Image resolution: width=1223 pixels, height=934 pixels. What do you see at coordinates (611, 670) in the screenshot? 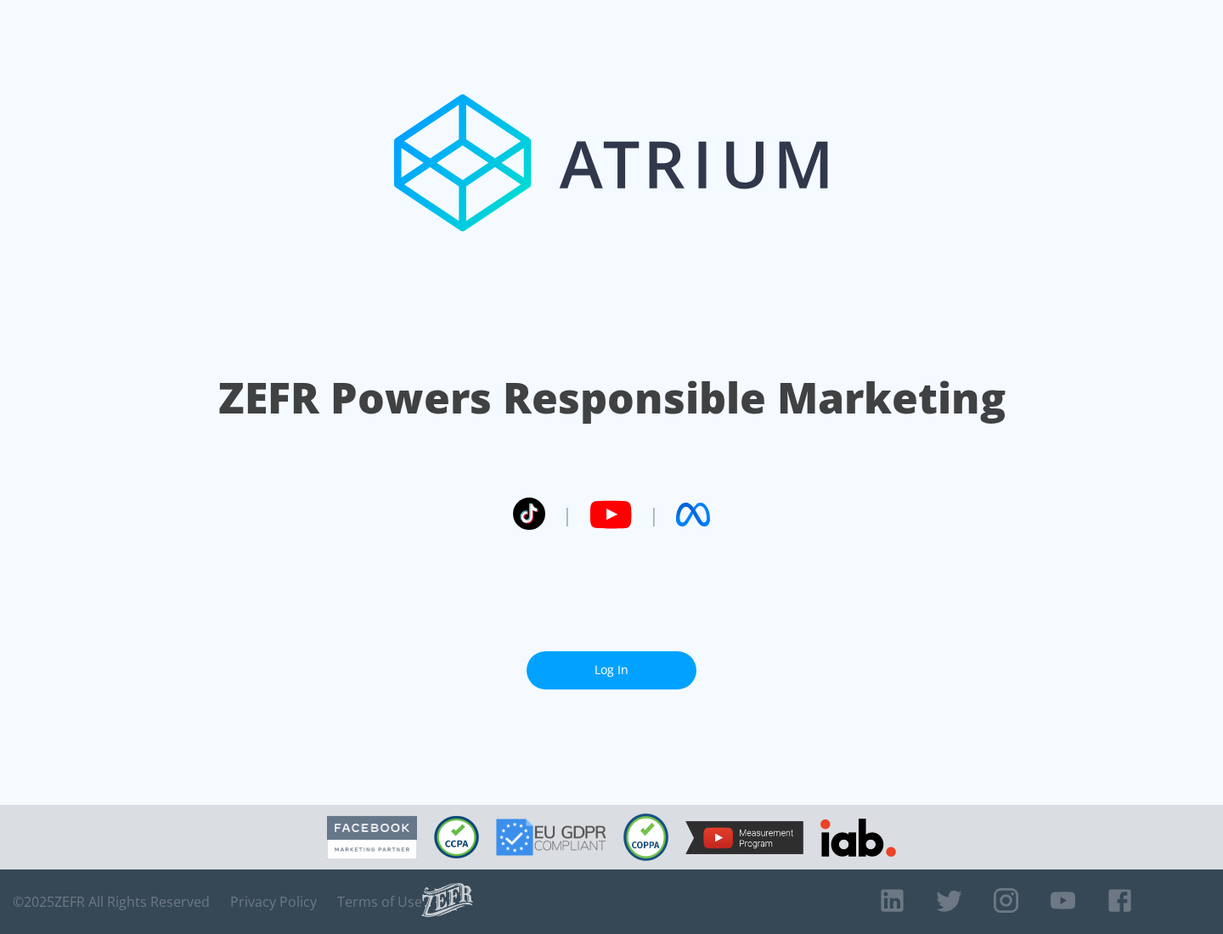
I see `a: Log In` at bounding box center [611, 670].